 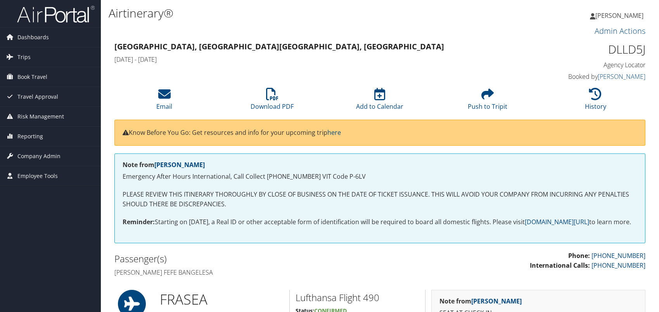 What do you see at coordinates (357, 297) in the screenshot?
I see `h2: Lufthansa Flight 490` at bounding box center [357, 297].